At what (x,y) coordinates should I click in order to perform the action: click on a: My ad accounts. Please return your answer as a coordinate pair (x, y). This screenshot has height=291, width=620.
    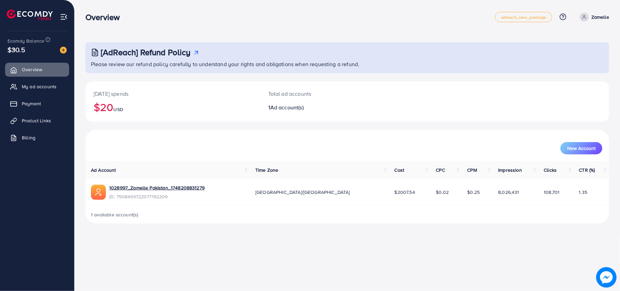
    Looking at the image, I should click on (37, 86).